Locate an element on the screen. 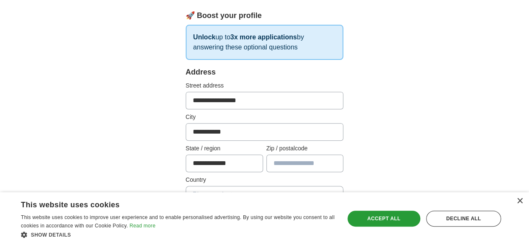  div: Address is located at coordinates (265, 72).